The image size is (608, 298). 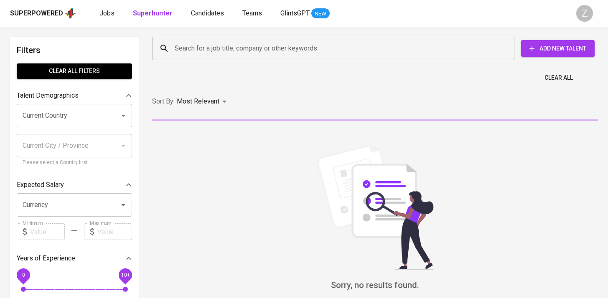 I want to click on span: GlintsGPT, so click(x=295, y=13).